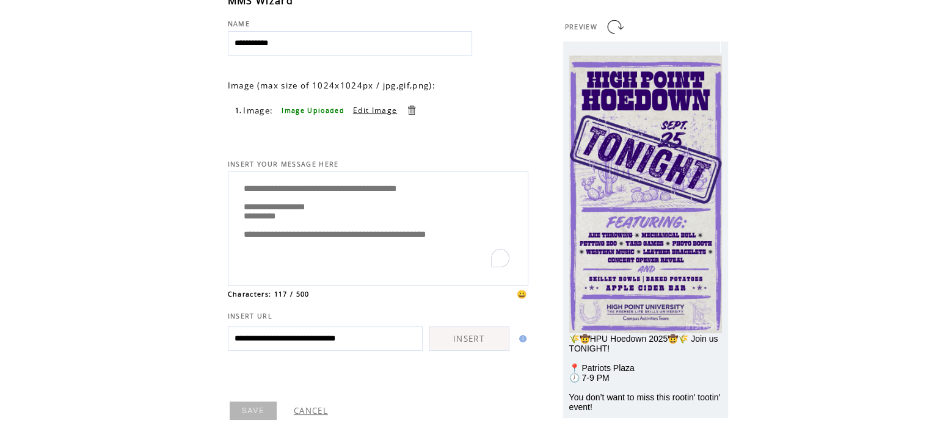 This screenshot has width=929, height=429. What do you see at coordinates (332, 85) in the screenshot?
I see `span: Image (max size of 1024x1024px / jpg,gif,png):` at bounding box center [332, 85].